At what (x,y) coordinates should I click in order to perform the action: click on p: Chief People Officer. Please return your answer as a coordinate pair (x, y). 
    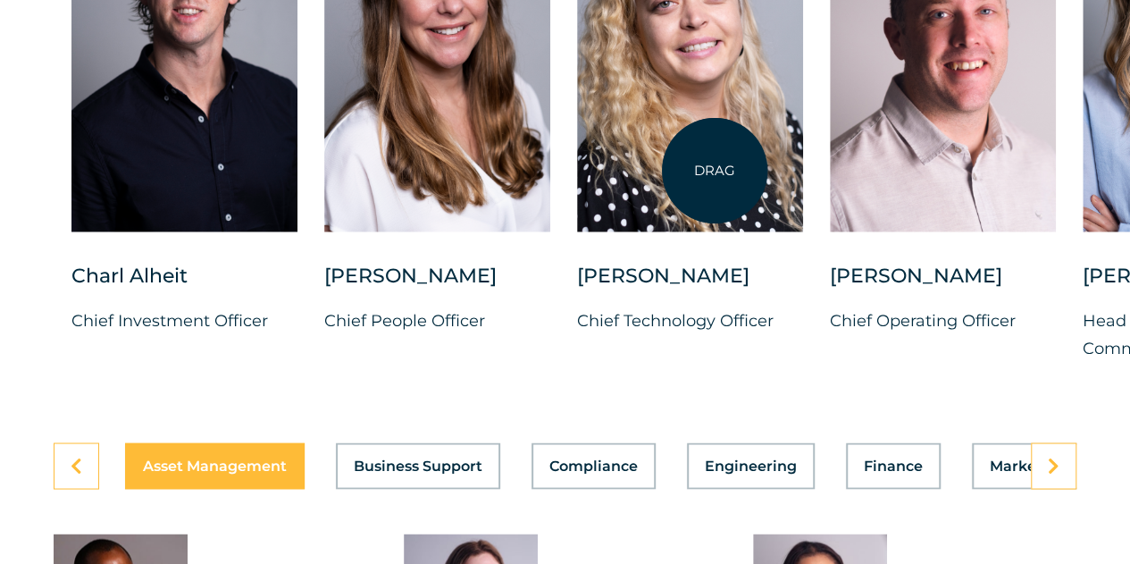
    Looking at the image, I should click on (437, 321).